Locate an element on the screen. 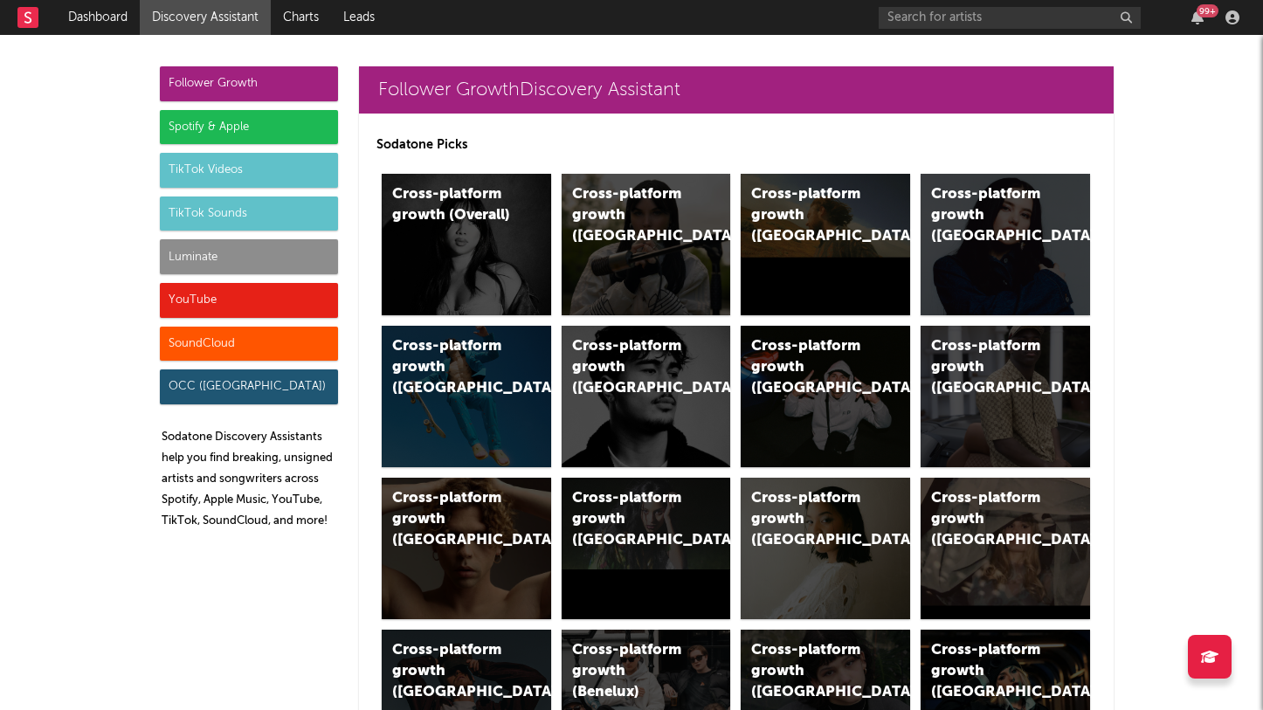 This screenshot has height=710, width=1263. div: SoundCloud is located at coordinates (249, 344).